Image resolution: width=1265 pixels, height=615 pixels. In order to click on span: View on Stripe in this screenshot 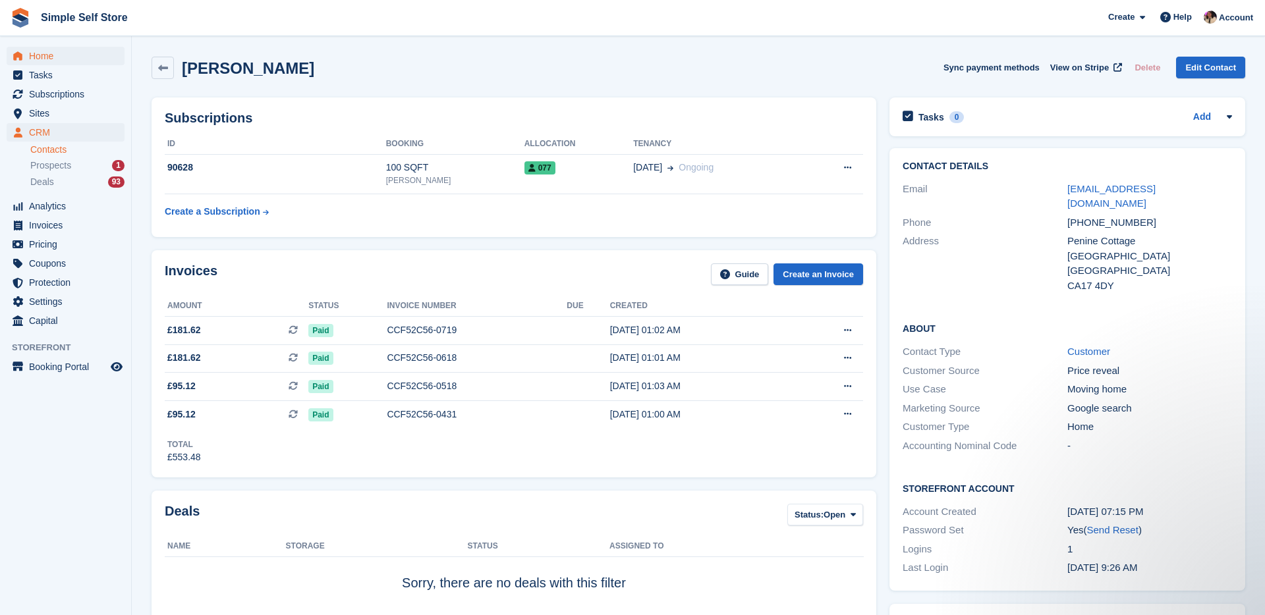, I will do `click(1079, 68)`.